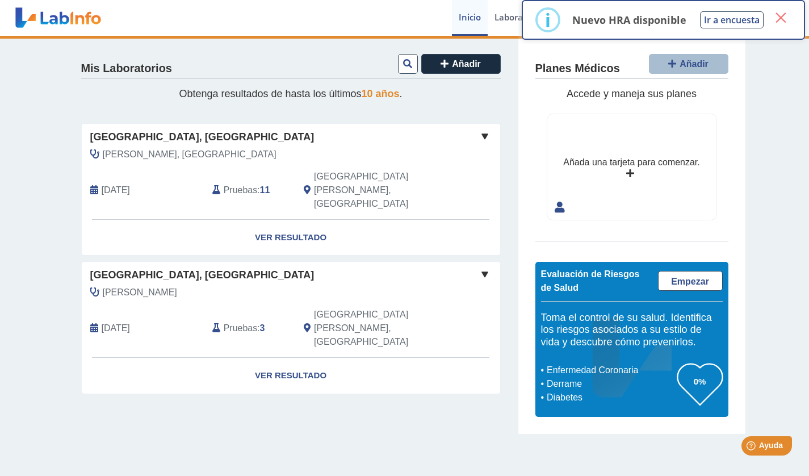  I want to click on button: Close this dialog, so click(781, 18).